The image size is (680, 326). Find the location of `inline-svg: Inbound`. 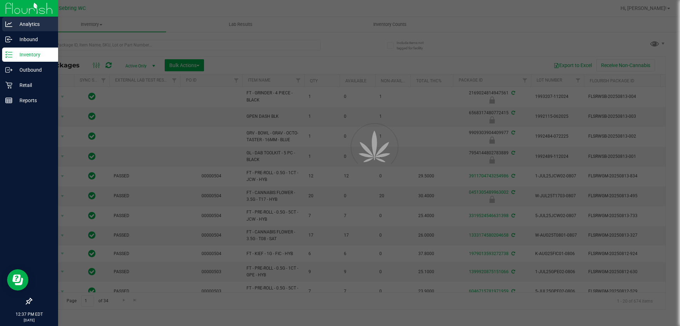

inline-svg: Inbound is located at coordinates (9, 39).